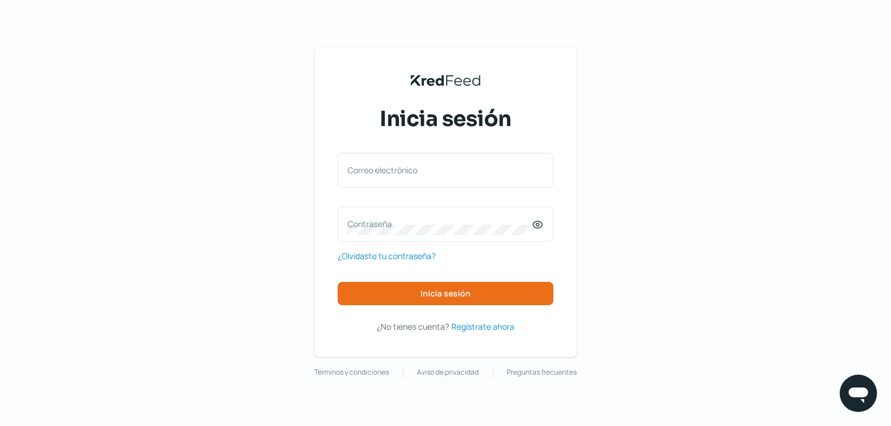 This screenshot has height=426, width=891. What do you see at coordinates (446, 293) in the screenshot?
I see `button: Inicia sesión` at bounding box center [446, 293].